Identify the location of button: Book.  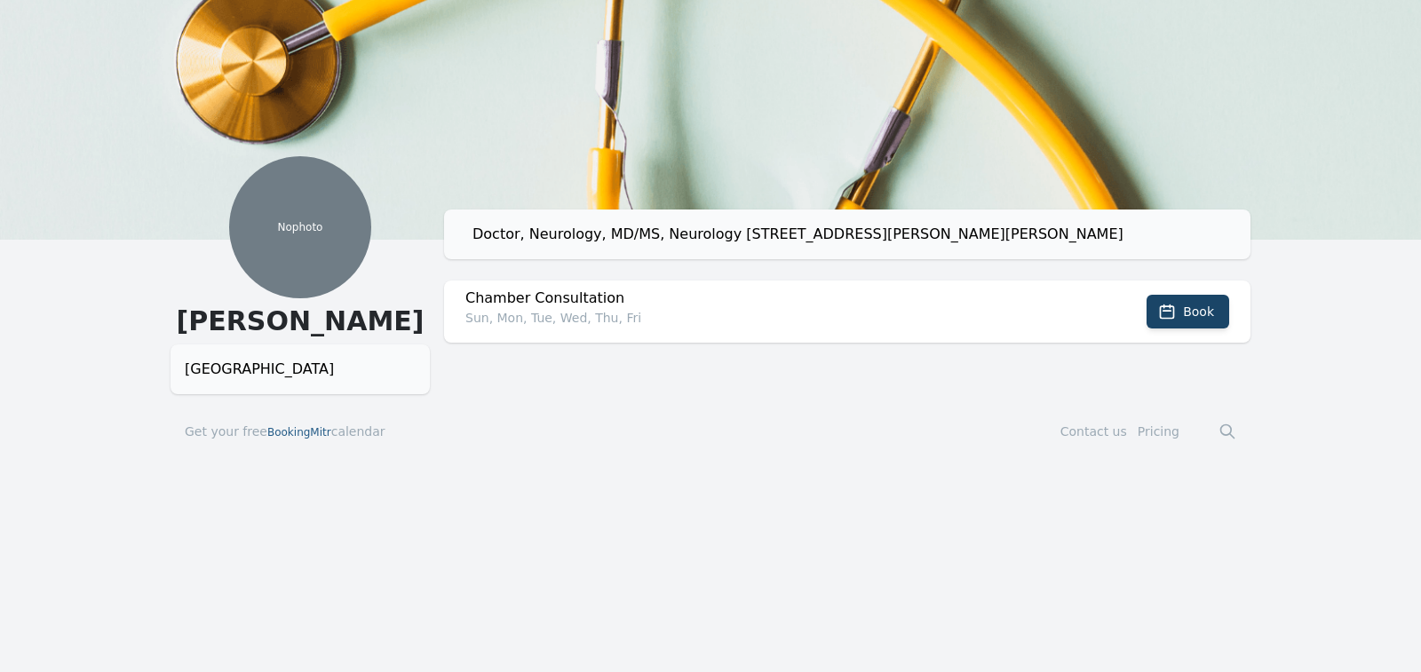
(1188, 312).